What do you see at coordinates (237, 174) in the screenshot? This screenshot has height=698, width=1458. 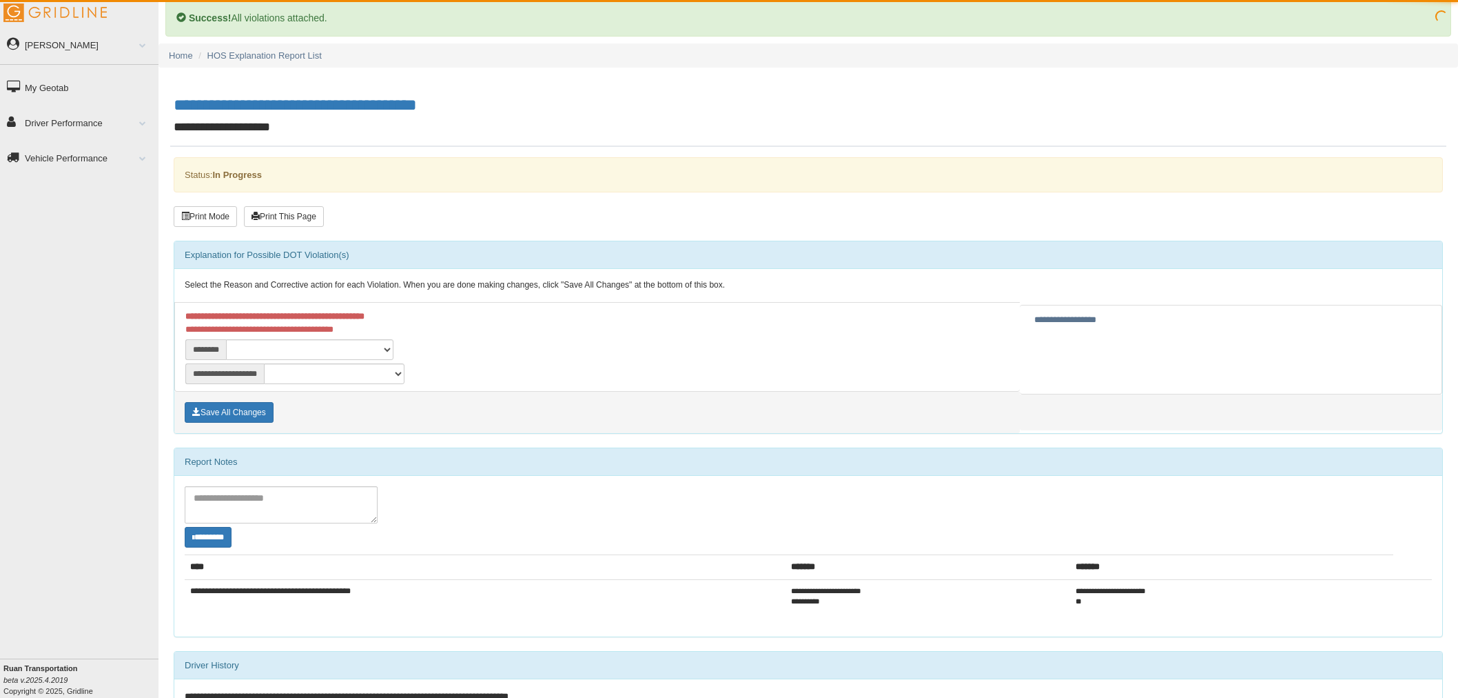 I see `strong: In Progress` at bounding box center [237, 174].